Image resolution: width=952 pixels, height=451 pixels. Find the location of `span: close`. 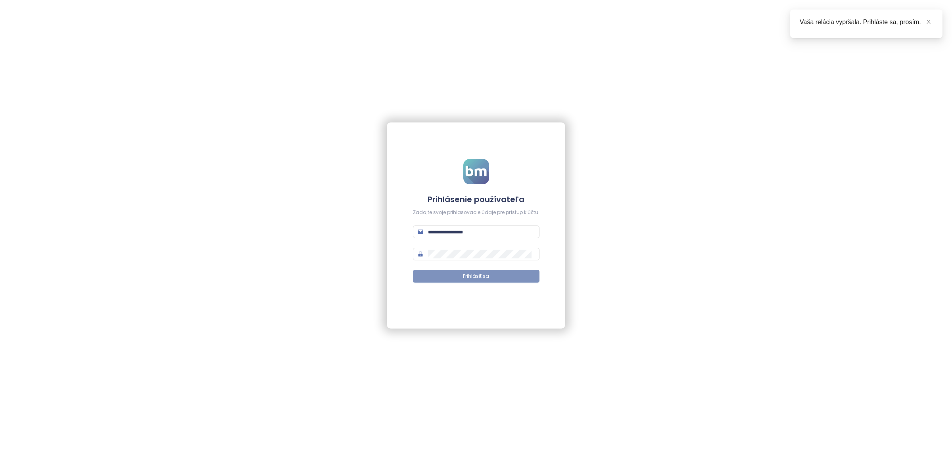

span: close is located at coordinates (929, 22).